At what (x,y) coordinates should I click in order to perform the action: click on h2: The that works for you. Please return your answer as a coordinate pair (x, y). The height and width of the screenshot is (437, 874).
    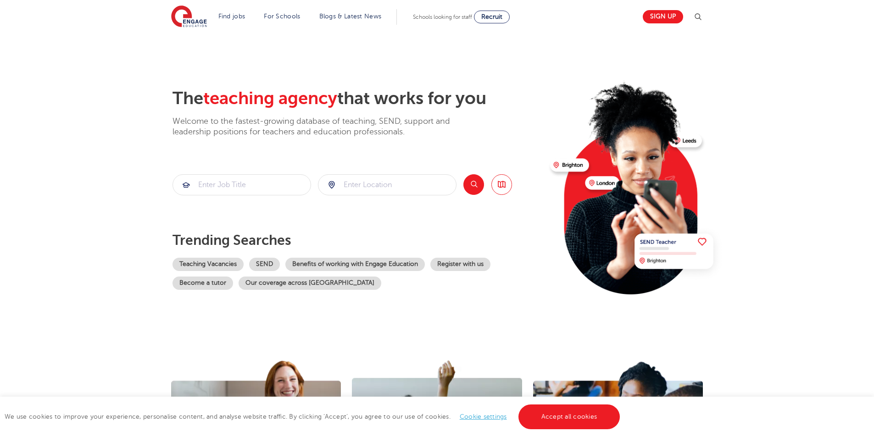
    Looking at the image, I should click on (357, 99).